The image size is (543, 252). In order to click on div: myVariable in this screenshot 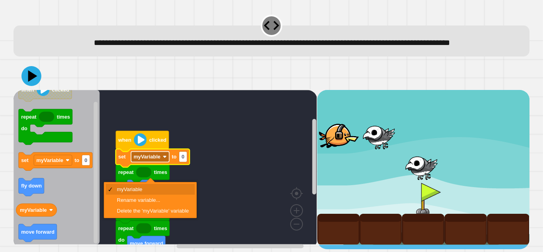, I will do `click(153, 189)`.